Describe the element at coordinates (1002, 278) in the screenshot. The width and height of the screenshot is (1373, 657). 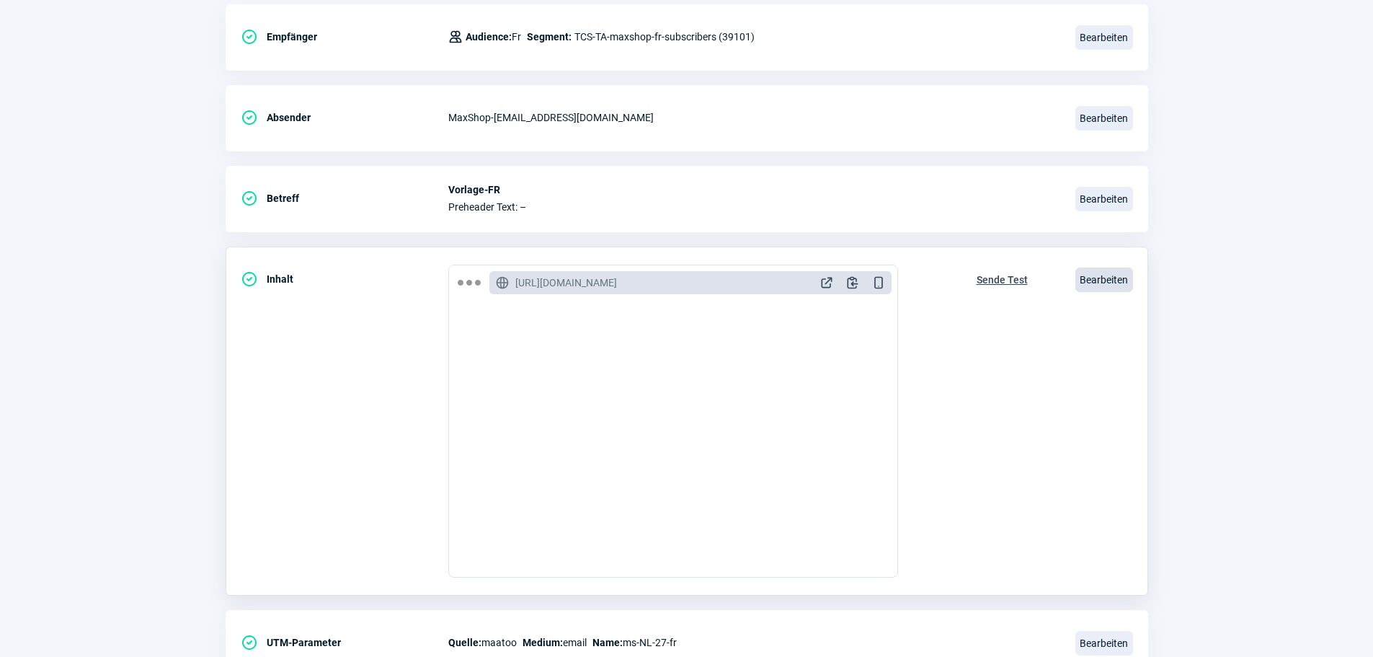
I see `button: Sende Test` at that location.